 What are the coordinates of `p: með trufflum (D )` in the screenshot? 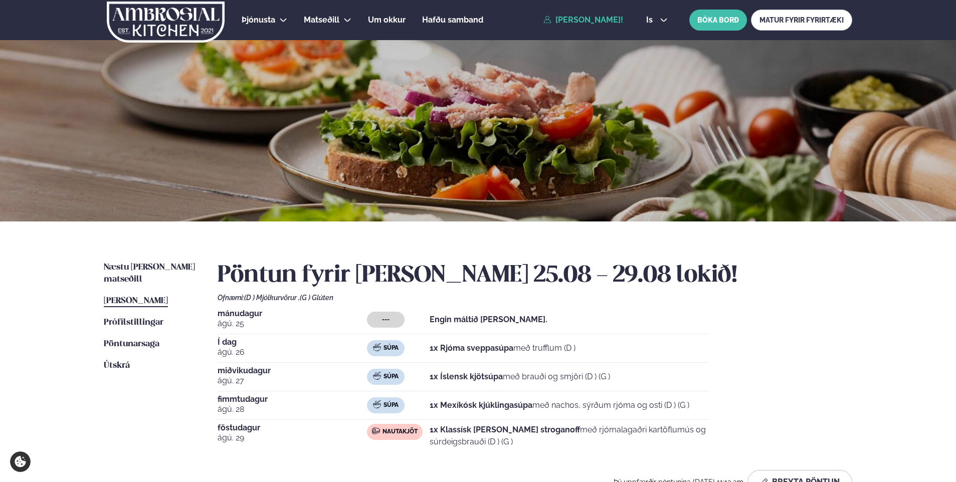 It's located at (502, 348).